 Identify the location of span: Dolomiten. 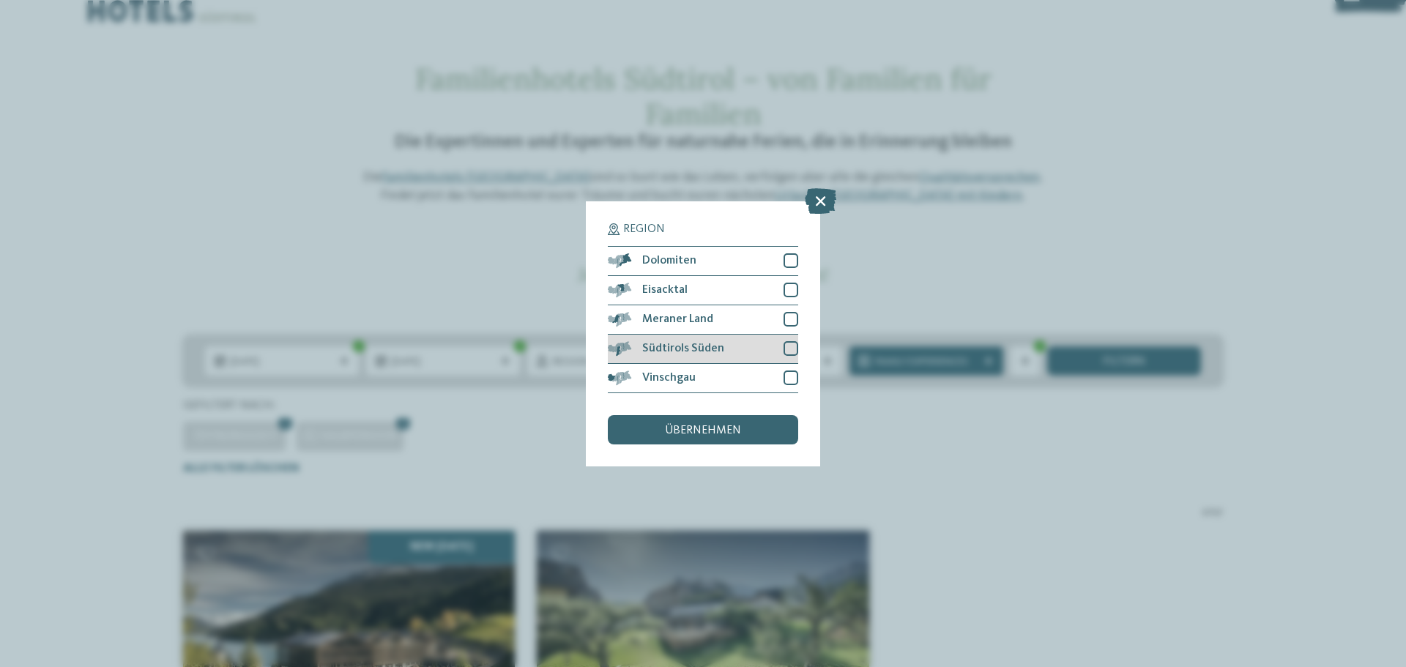
(669, 261).